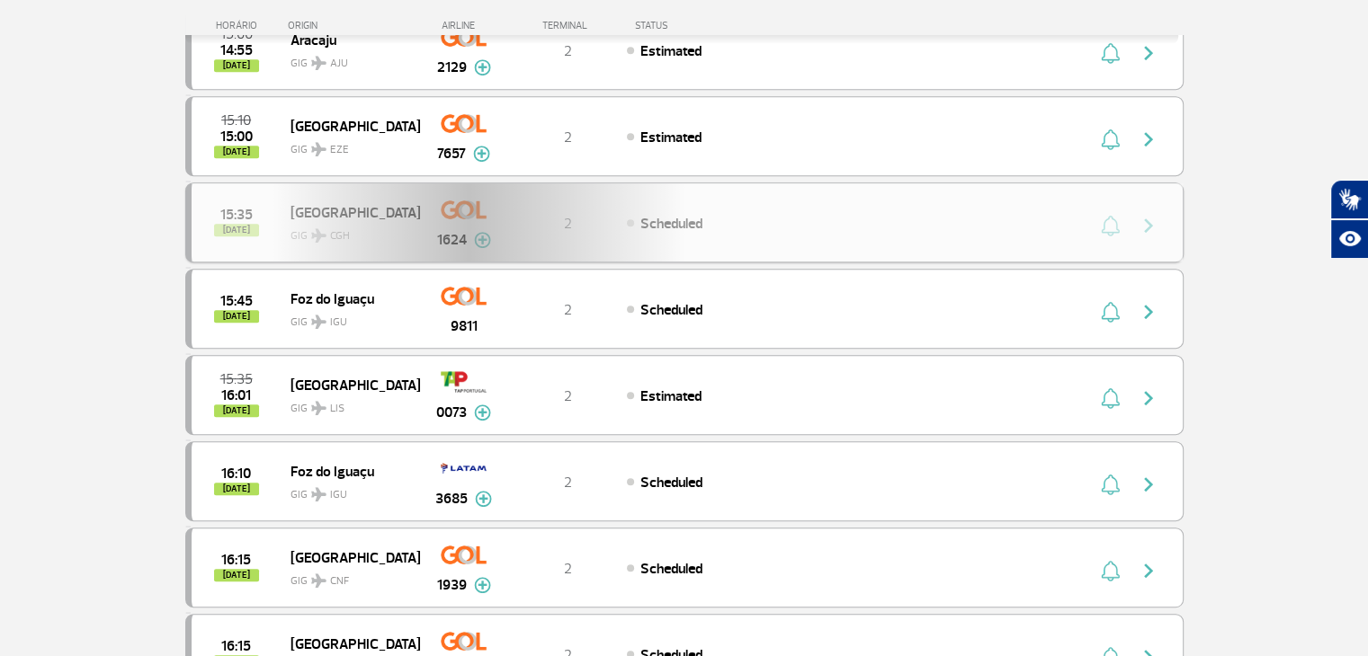  I want to click on span: 2025-09-30 15:35:00, so click(237, 379).